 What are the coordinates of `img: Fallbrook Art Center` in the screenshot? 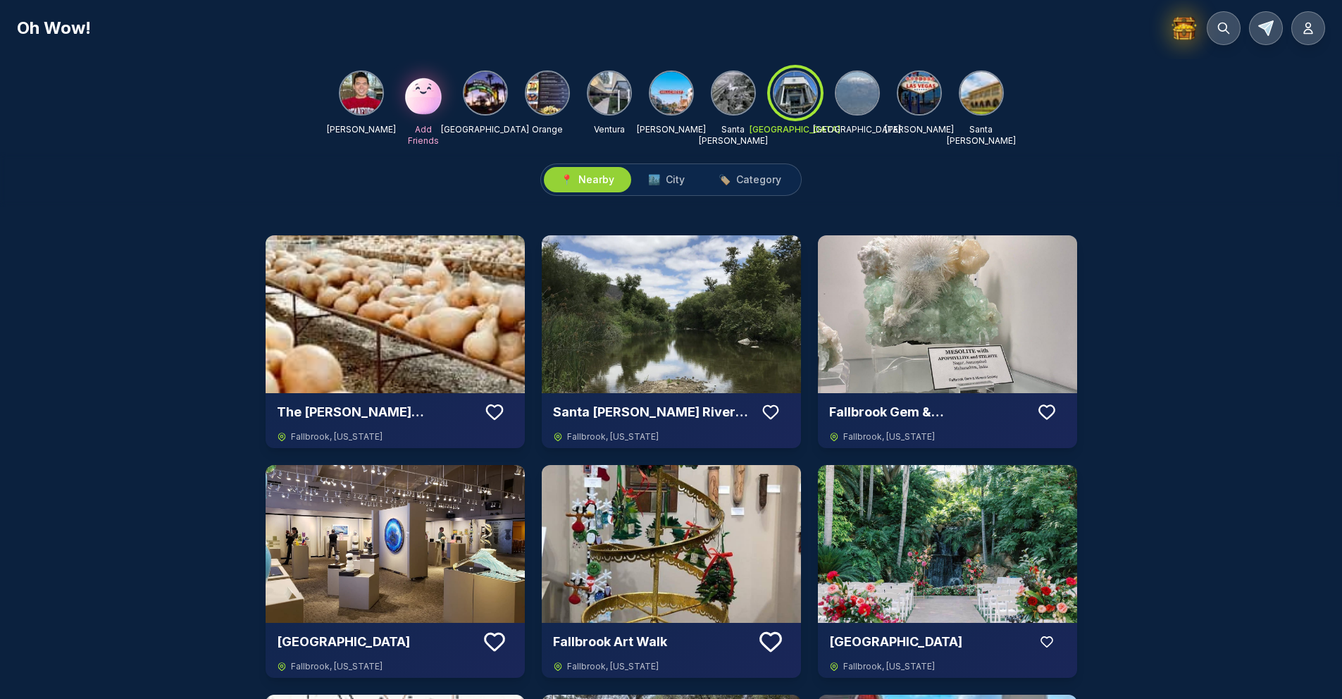 It's located at (395, 544).